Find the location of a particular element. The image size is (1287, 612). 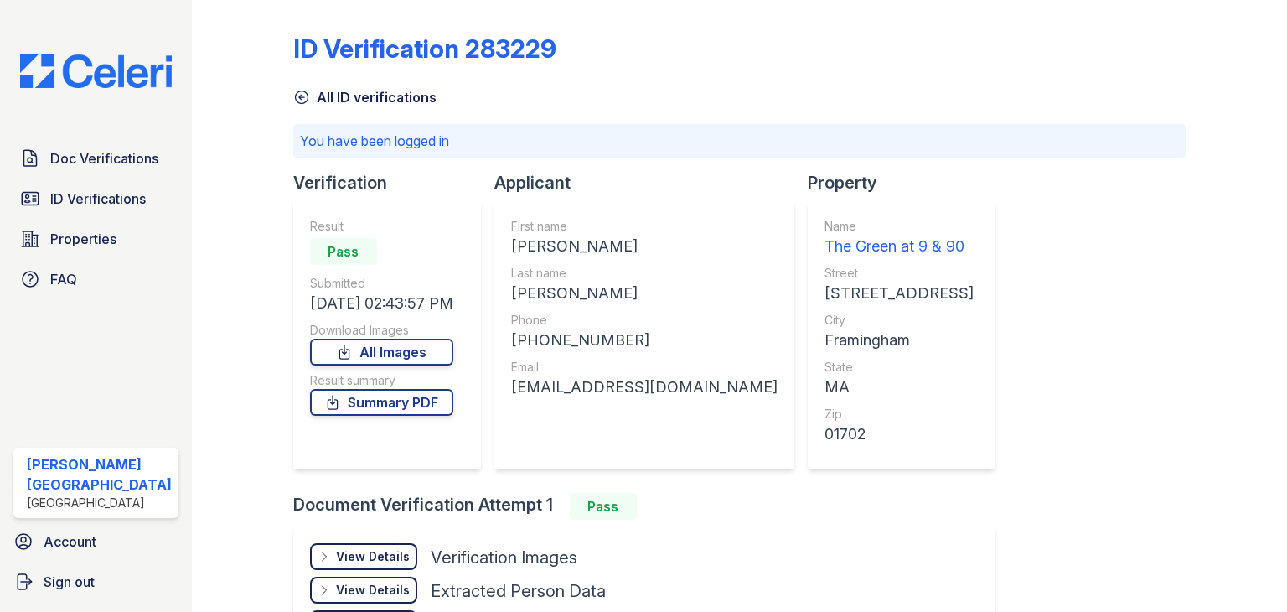

div: Download Images is located at coordinates (381, 330).